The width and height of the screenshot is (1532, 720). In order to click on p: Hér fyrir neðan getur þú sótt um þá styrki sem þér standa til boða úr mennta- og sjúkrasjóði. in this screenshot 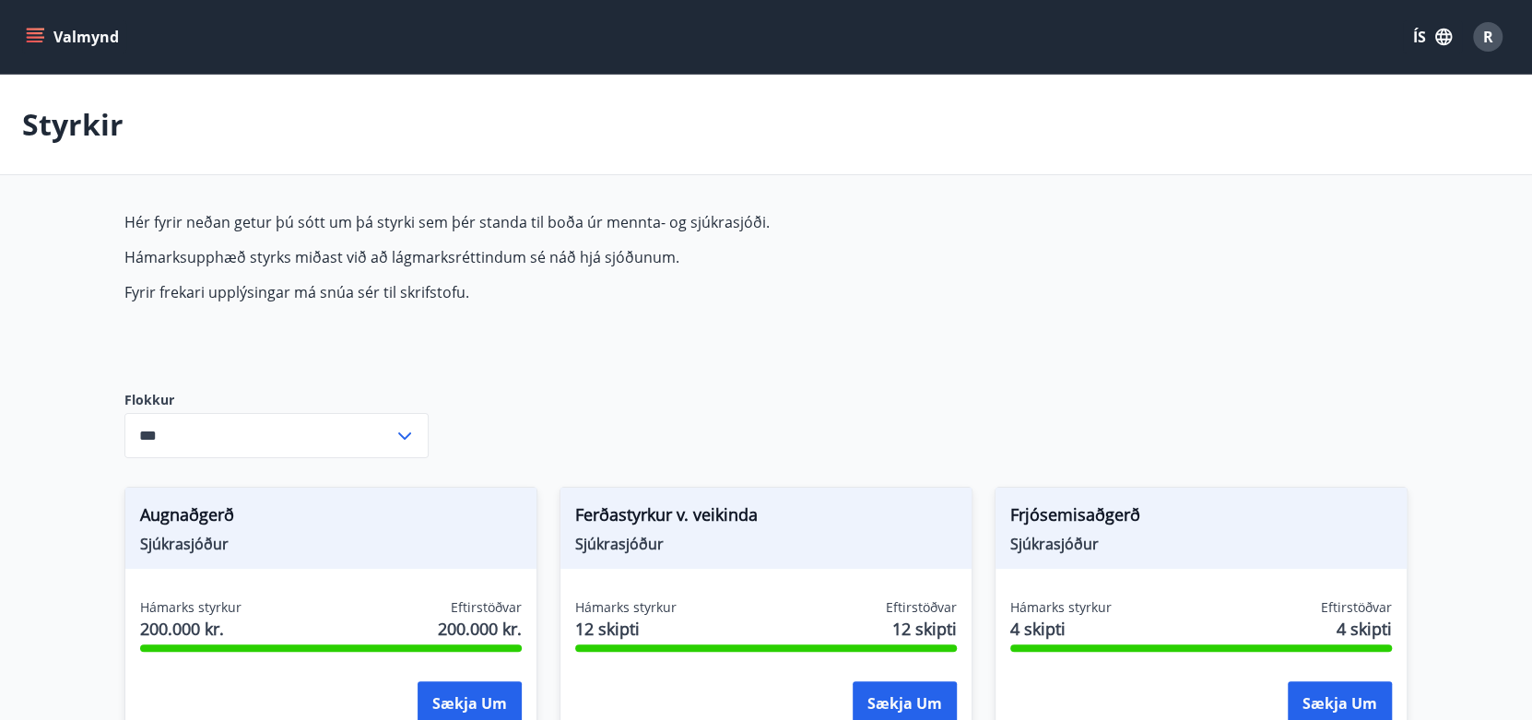, I will do `click(559, 222)`.